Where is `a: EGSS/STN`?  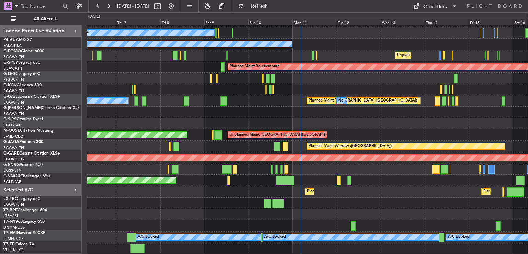 a: EGSS/STN is located at coordinates (12, 170).